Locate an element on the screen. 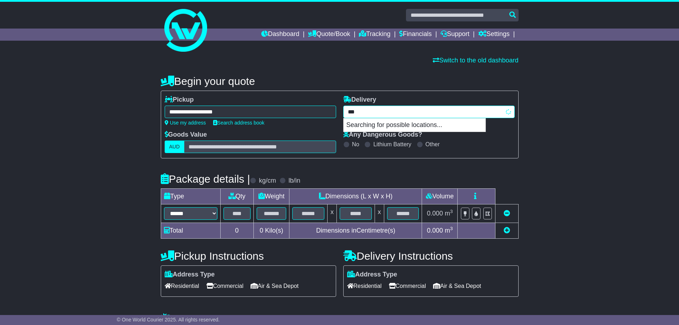 Image resolution: width=679 pixels, height=325 pixels. label: Any Dangerous Goods? is located at coordinates (383, 135).